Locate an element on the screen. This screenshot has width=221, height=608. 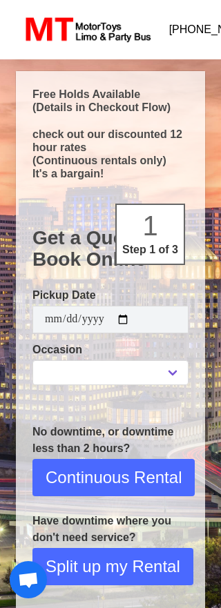
p: No downtime, or downtime less than 2 hours? is located at coordinates (110, 440).